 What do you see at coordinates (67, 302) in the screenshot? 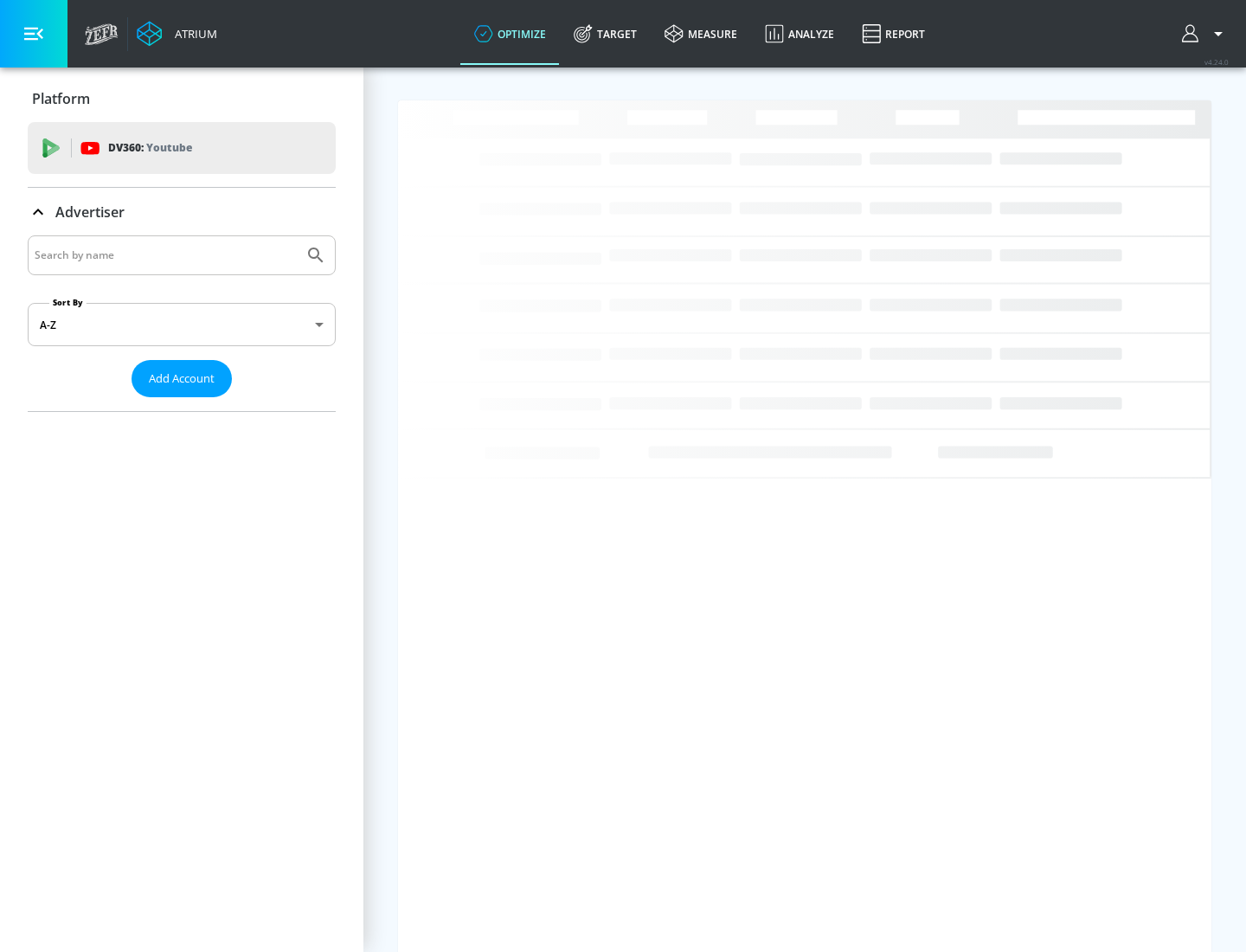
I see `label: Sort By` at bounding box center [67, 302].